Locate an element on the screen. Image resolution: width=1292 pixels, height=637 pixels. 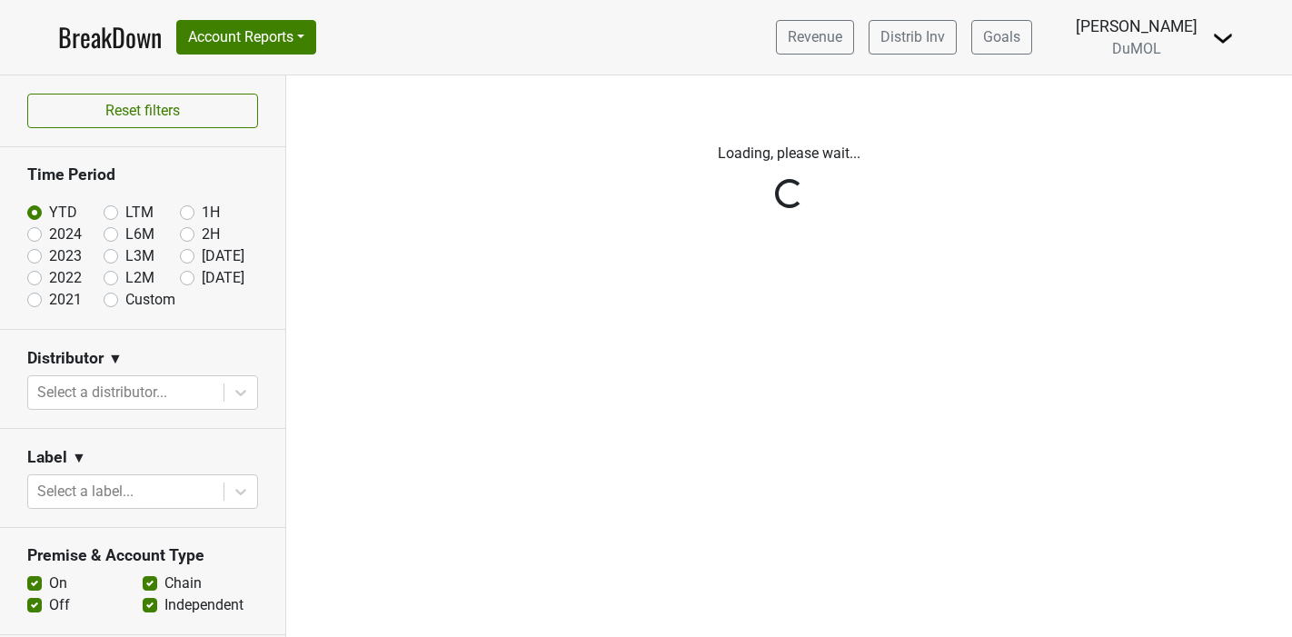
p: Loading, please wait... is located at coordinates (789, 154).